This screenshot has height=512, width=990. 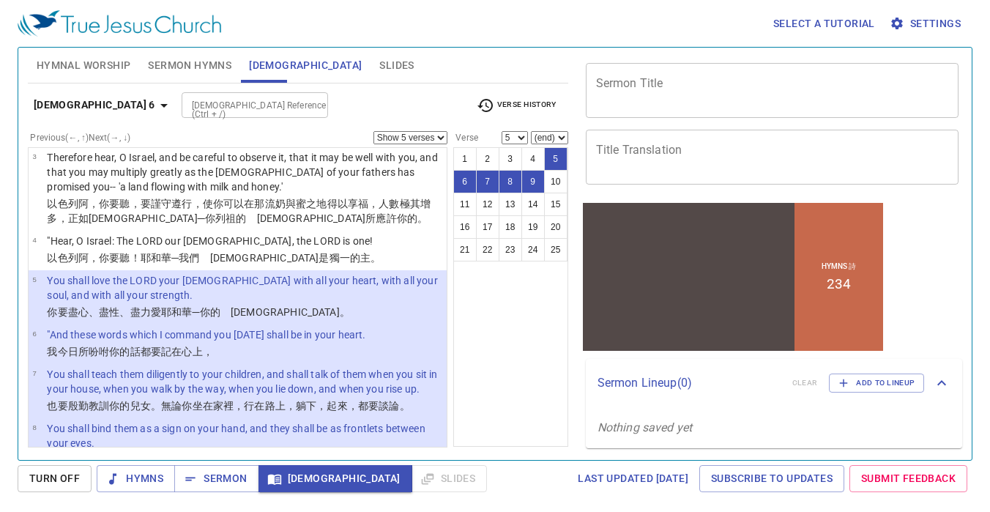 What do you see at coordinates (190, 65) in the screenshot?
I see `span: Sermon Hymns` at bounding box center [190, 65].